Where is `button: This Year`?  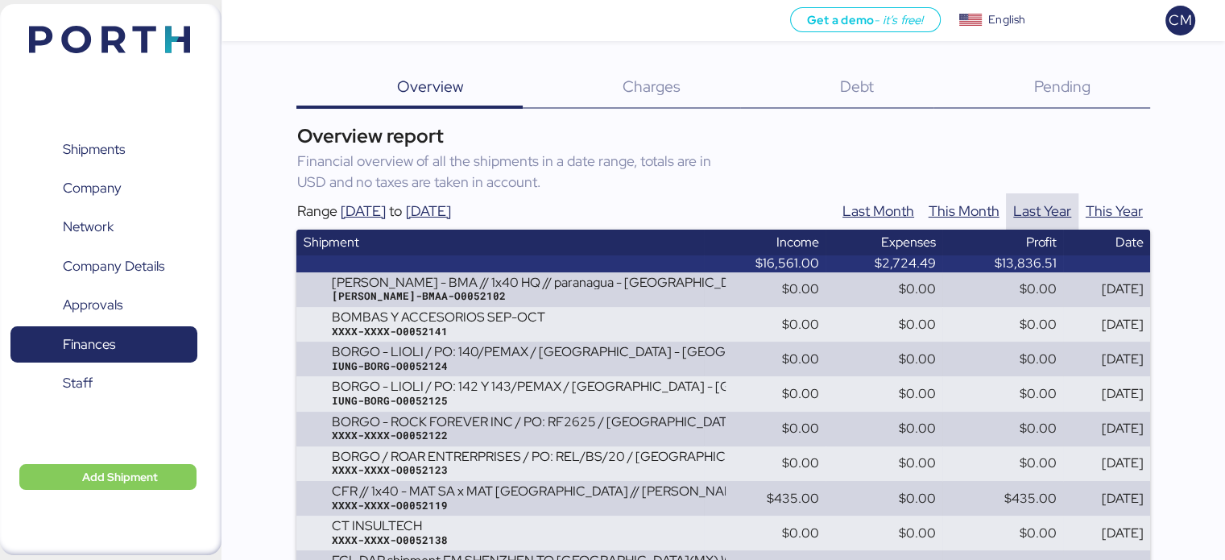 button: This Year is located at coordinates (1113, 211).